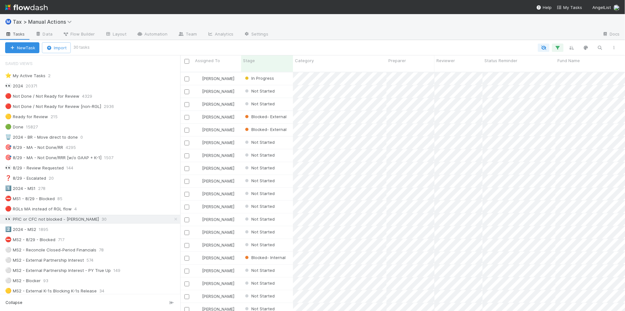  I want to click on div: 2024, so click(14, 86).